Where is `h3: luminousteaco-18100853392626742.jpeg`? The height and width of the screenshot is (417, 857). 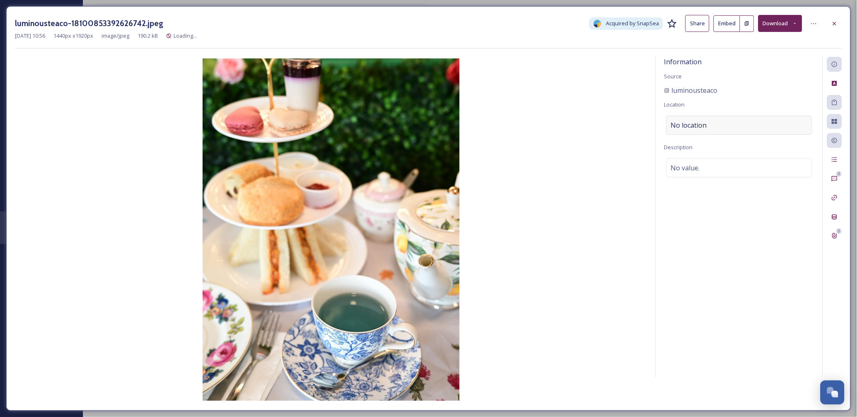
h3: luminousteaco-18100853392626742.jpeg is located at coordinates (89, 23).